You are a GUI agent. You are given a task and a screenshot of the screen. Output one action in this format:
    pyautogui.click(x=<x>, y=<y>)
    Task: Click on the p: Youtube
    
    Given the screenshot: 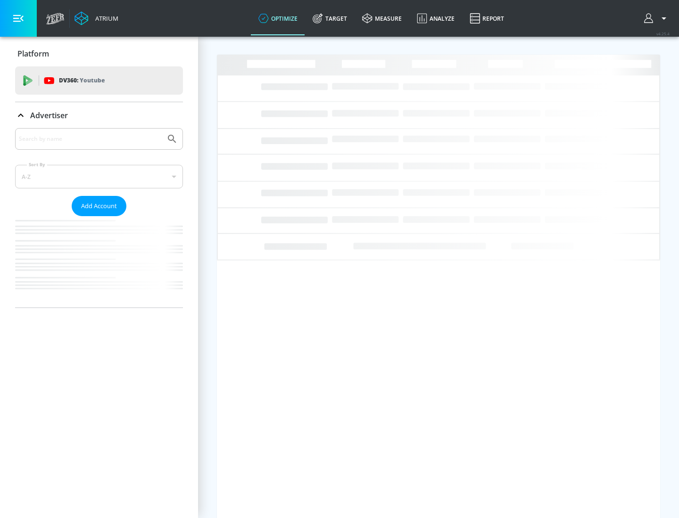 What is the action you would take?
    pyautogui.click(x=92, y=80)
    